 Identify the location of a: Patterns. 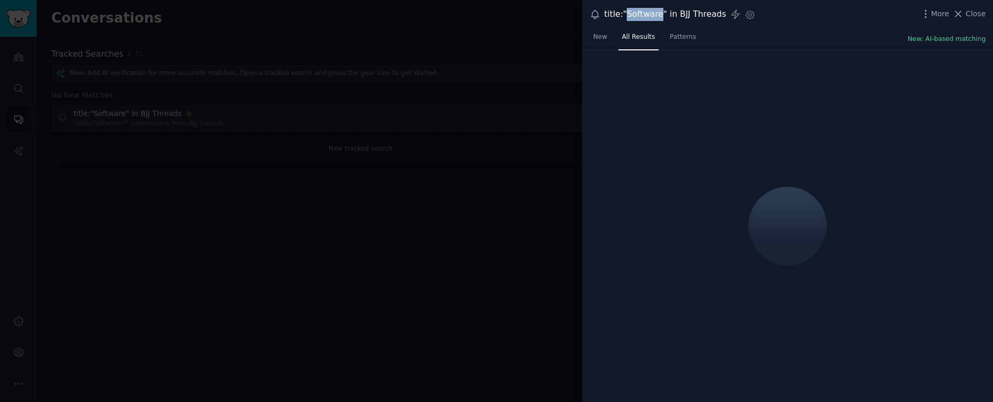
(683, 39).